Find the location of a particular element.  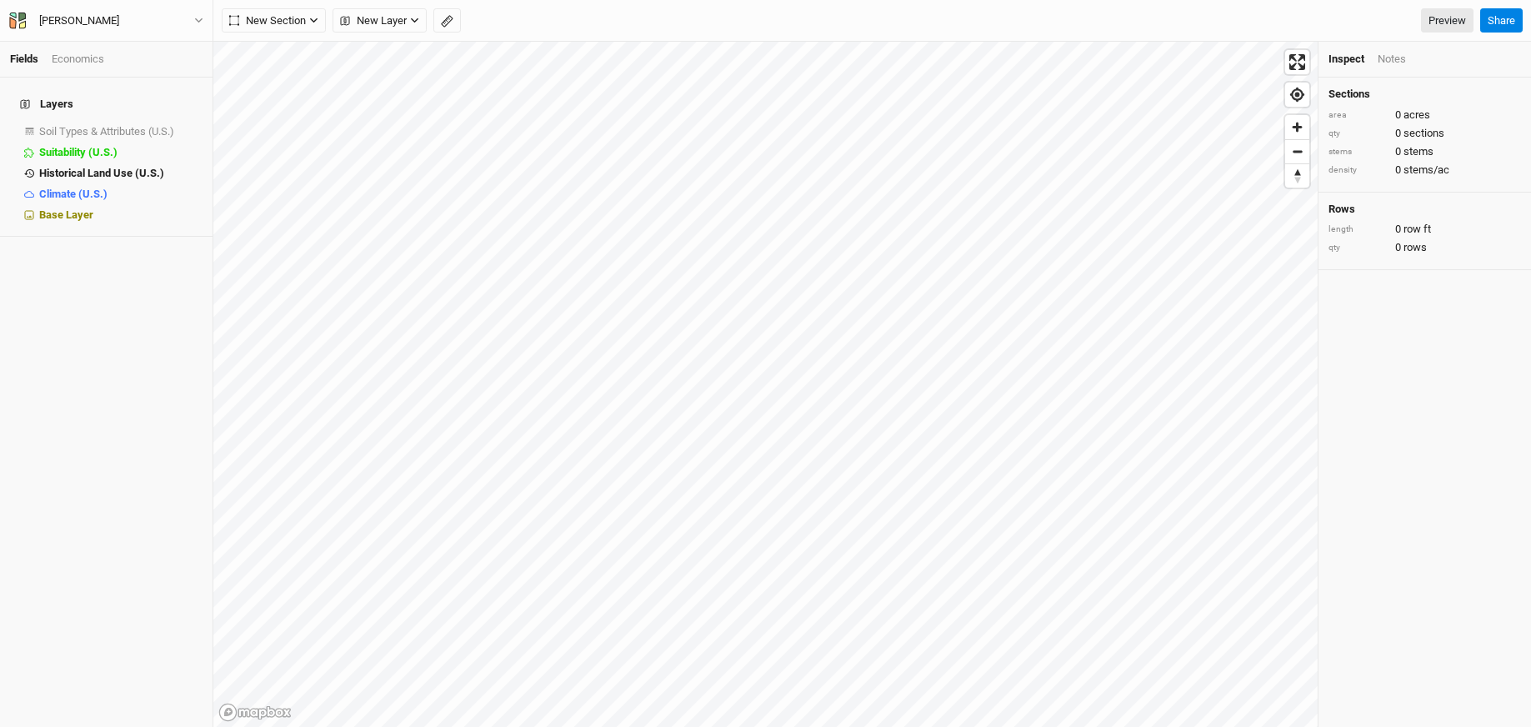

span: Climate (U.S.) is located at coordinates (73, 193).